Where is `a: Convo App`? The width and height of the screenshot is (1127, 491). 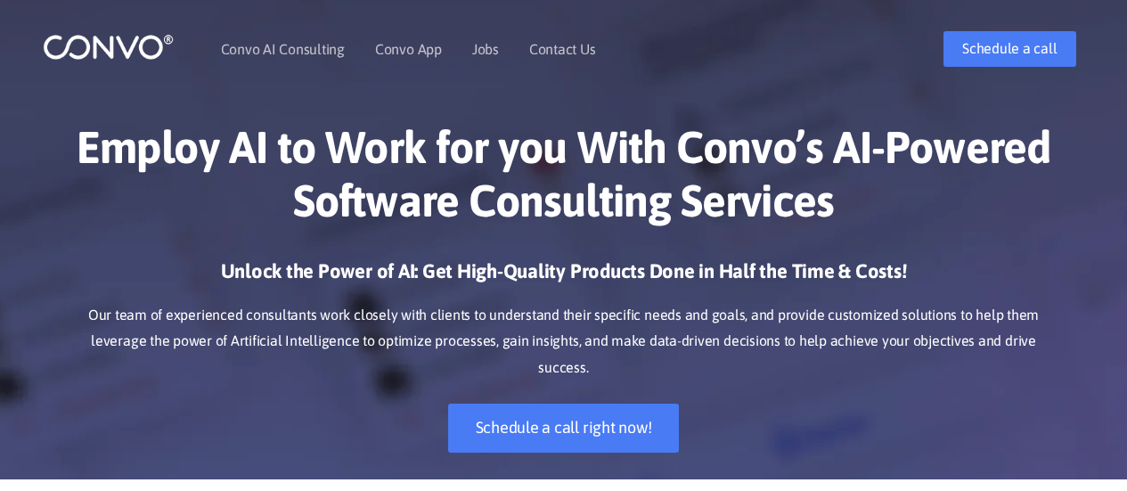 a: Convo App is located at coordinates (408, 49).